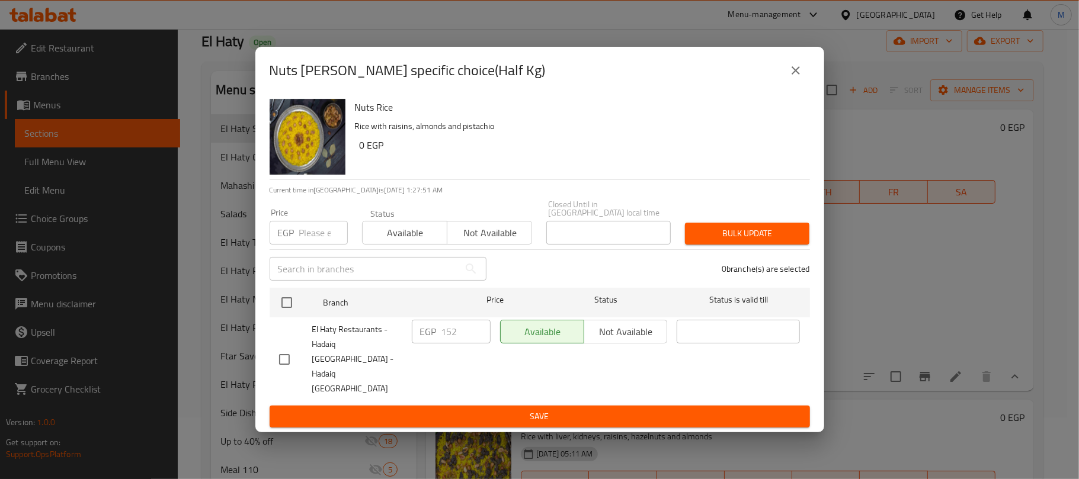 This screenshot has height=479, width=1079. I want to click on h6: 0 EGP, so click(580, 145).